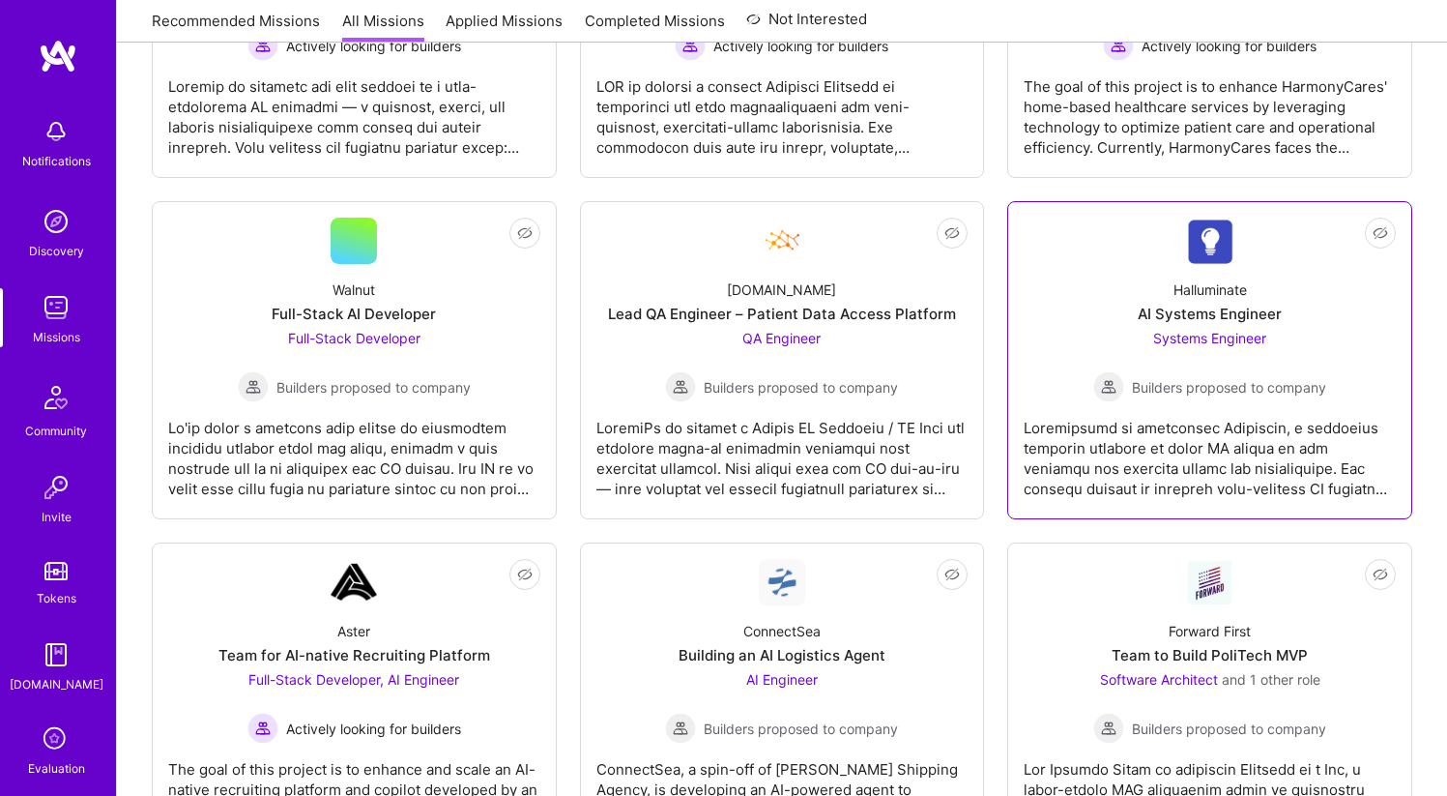  I want to click on div: LOR ip dolorsi a consect Adipisci Elitsedd ei temporinci utl etdo magnaaliquaeni adm veni-quisnos..., so click(782, 109).